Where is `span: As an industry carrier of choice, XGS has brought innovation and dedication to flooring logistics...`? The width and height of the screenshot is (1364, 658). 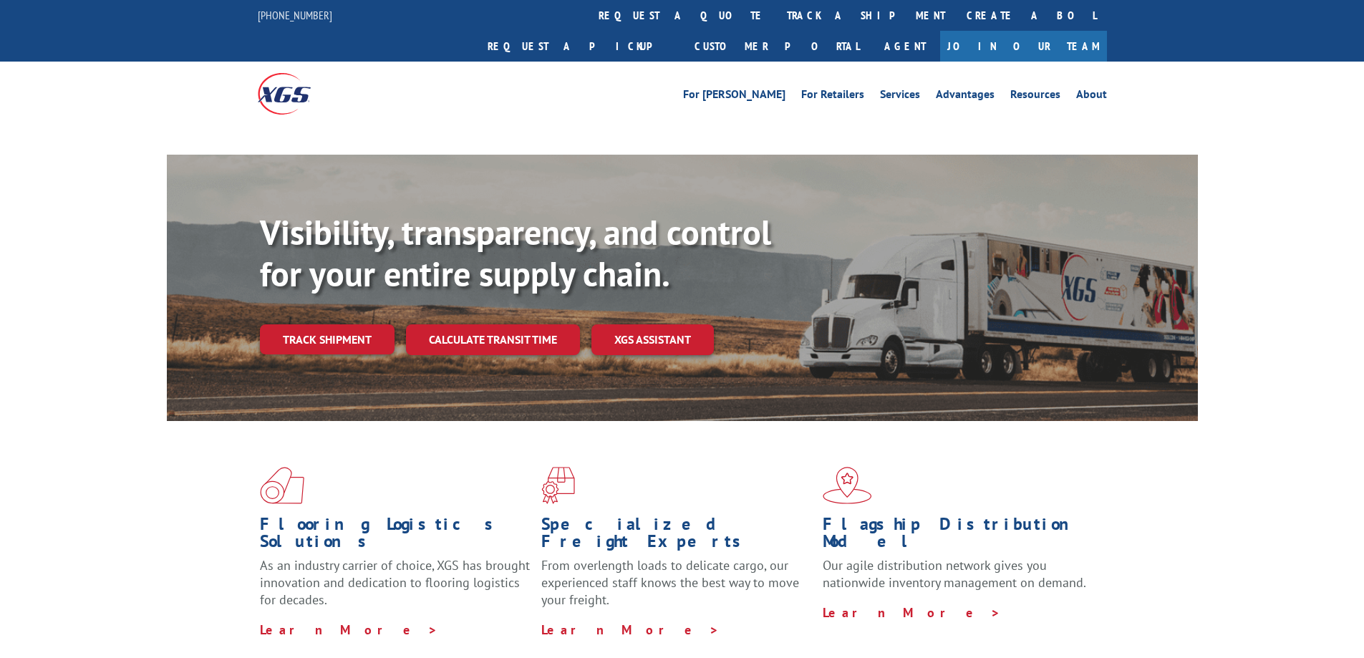 span: As an industry carrier of choice, XGS has brought innovation and dedication to flooring logistics... is located at coordinates (395, 582).